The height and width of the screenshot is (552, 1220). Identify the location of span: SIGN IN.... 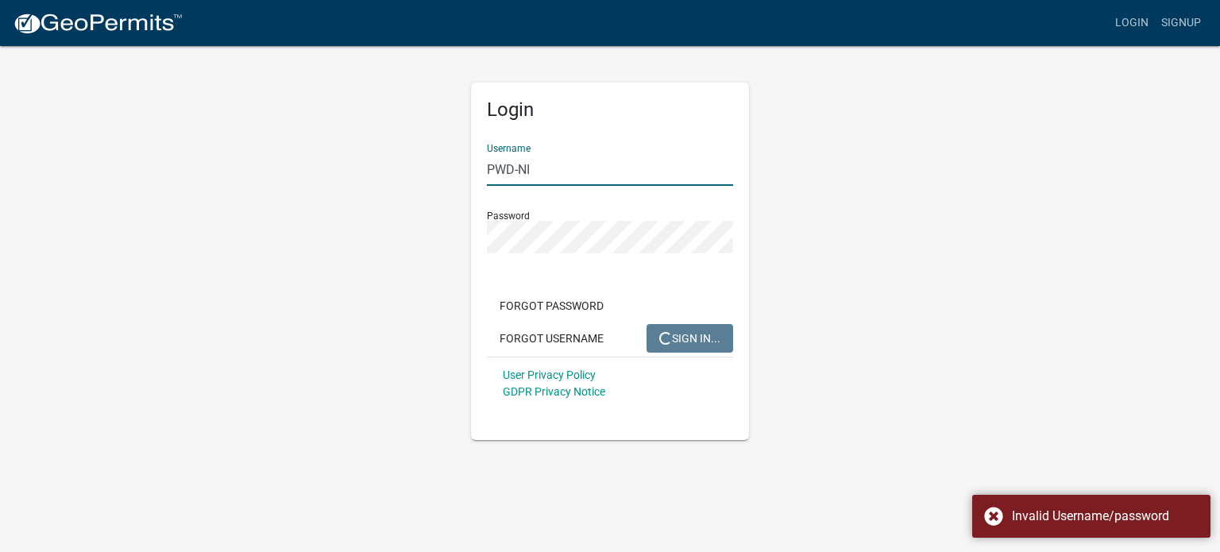
(690, 338).